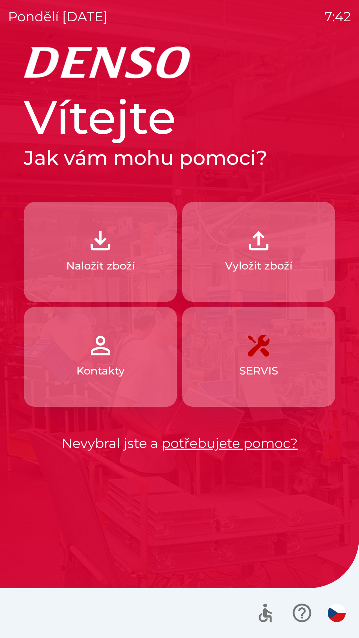 The image size is (359, 638). I want to click on button: Naložit zboží, so click(100, 252).